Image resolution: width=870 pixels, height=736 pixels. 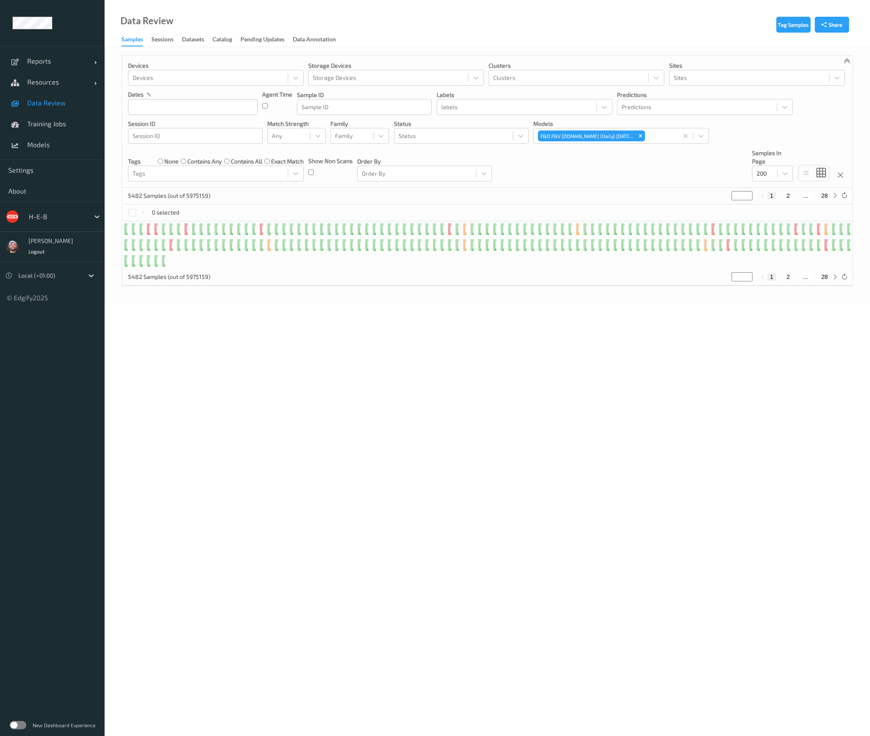 I want to click on p: Storage Devices, so click(x=396, y=66).